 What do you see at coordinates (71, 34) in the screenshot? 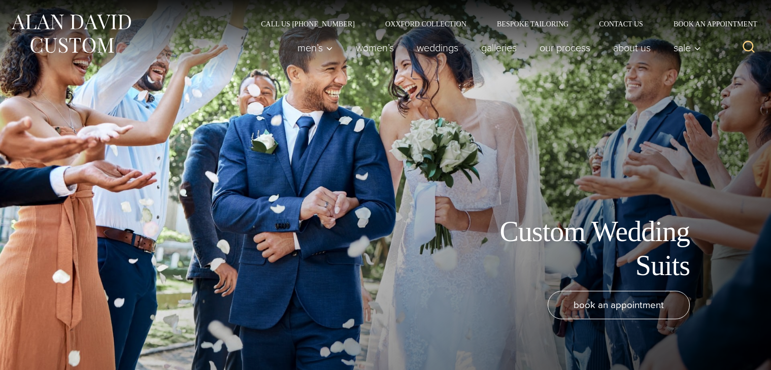
I see `img: Alan David Custom` at bounding box center [71, 34].